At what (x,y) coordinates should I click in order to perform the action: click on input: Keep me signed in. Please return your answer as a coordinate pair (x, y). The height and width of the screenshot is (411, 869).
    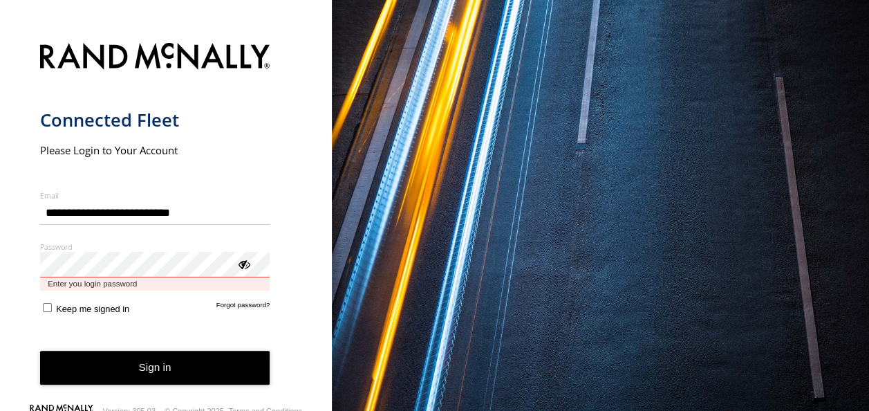
    Looking at the image, I should click on (47, 307).